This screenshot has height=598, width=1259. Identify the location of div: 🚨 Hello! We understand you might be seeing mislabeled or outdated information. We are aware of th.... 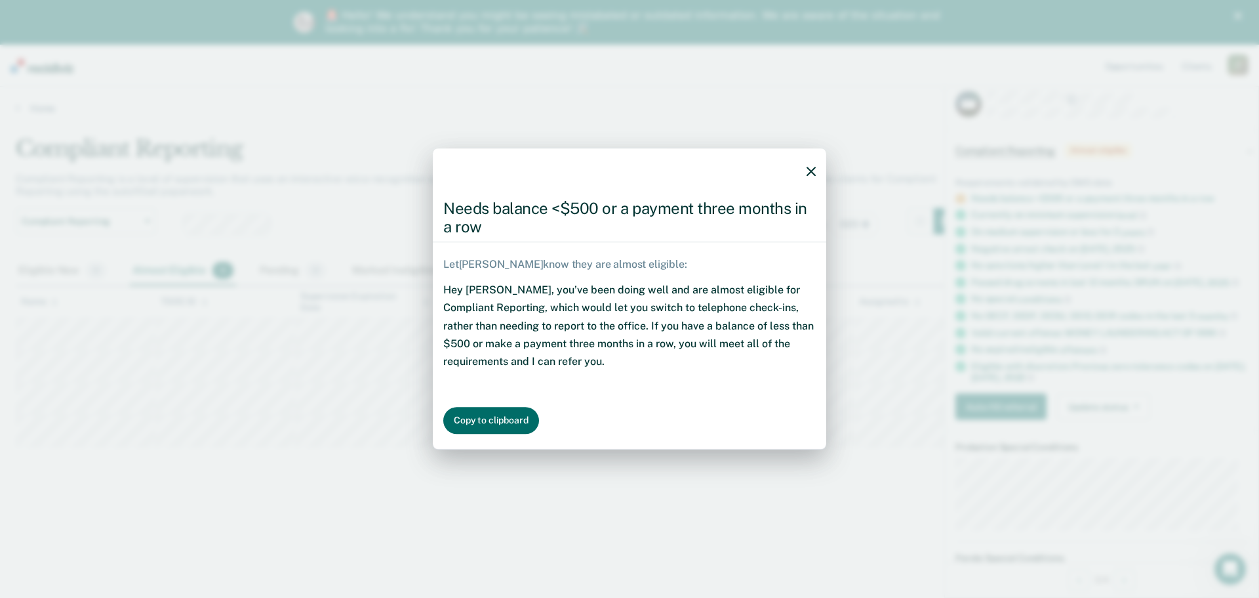
(635, 22).